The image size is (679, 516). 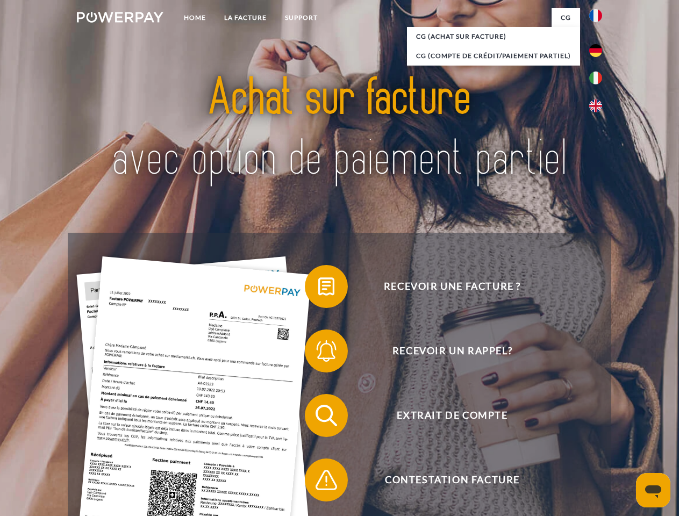 I want to click on img: qb_search.svg, so click(x=327, y=416).